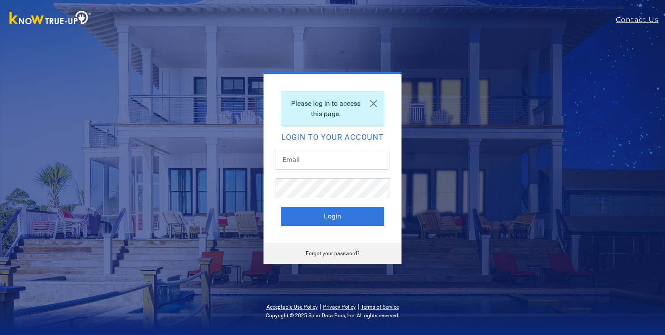 The image size is (665, 335). What do you see at coordinates (640, 20) in the screenshot?
I see `a: Contact Us` at bounding box center [640, 20].